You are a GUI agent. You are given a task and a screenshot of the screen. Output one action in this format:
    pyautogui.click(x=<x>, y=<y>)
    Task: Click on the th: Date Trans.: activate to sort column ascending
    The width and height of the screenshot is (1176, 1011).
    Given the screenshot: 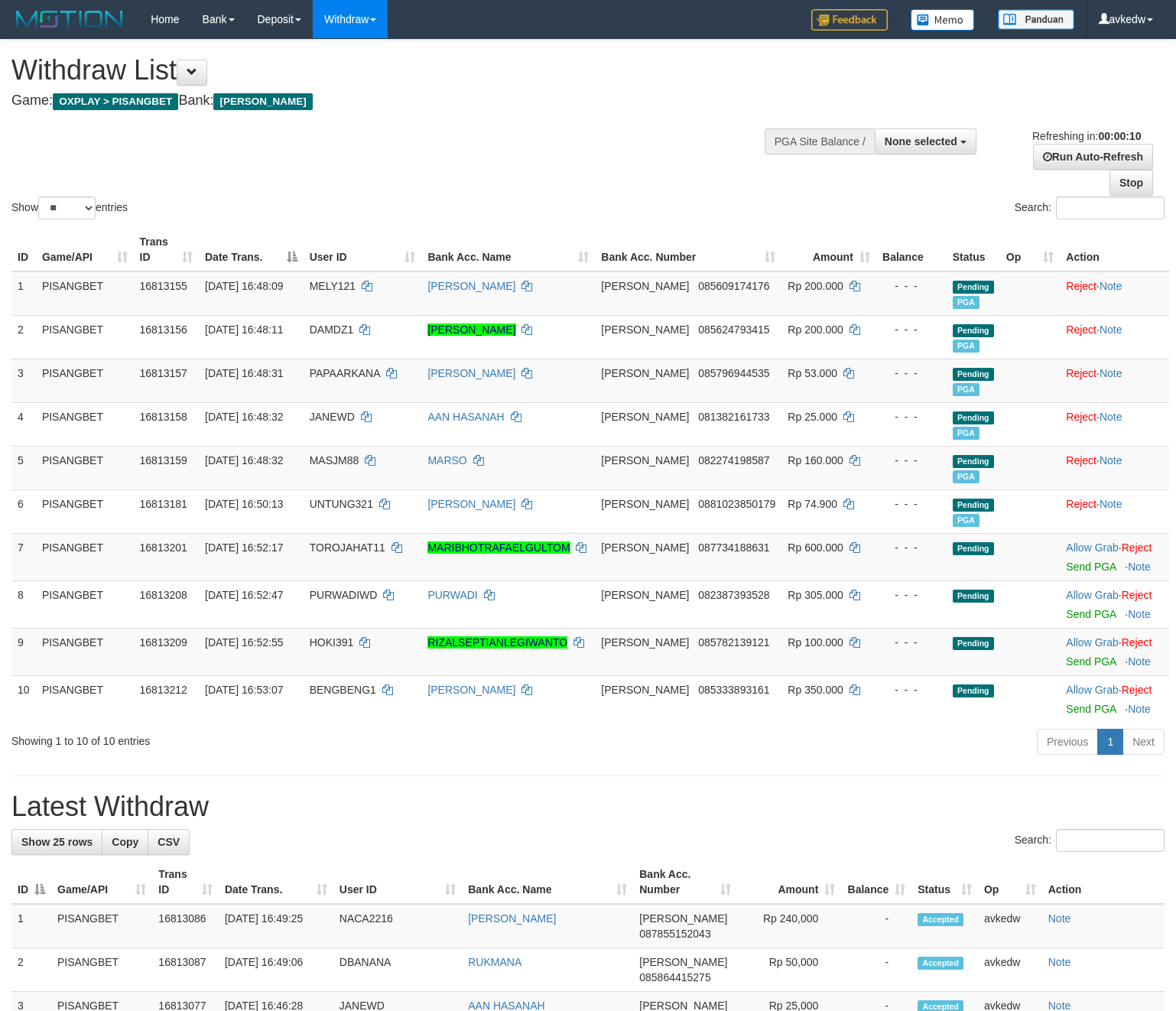 What is the action you would take?
    pyautogui.click(x=276, y=881)
    